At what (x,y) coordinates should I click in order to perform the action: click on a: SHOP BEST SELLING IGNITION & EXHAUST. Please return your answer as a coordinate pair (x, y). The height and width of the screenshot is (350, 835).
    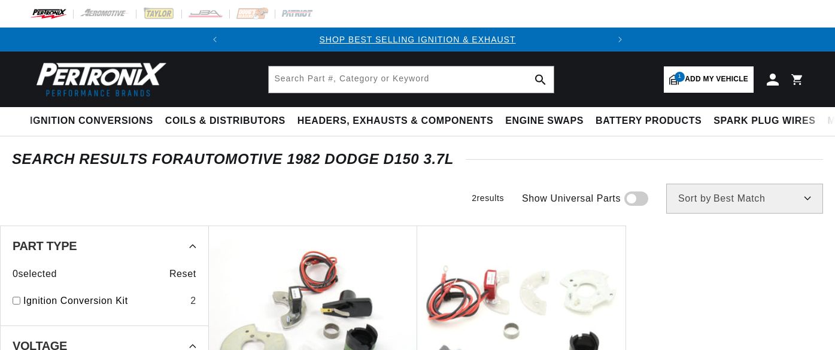
    Looking at the image, I should click on (417, 40).